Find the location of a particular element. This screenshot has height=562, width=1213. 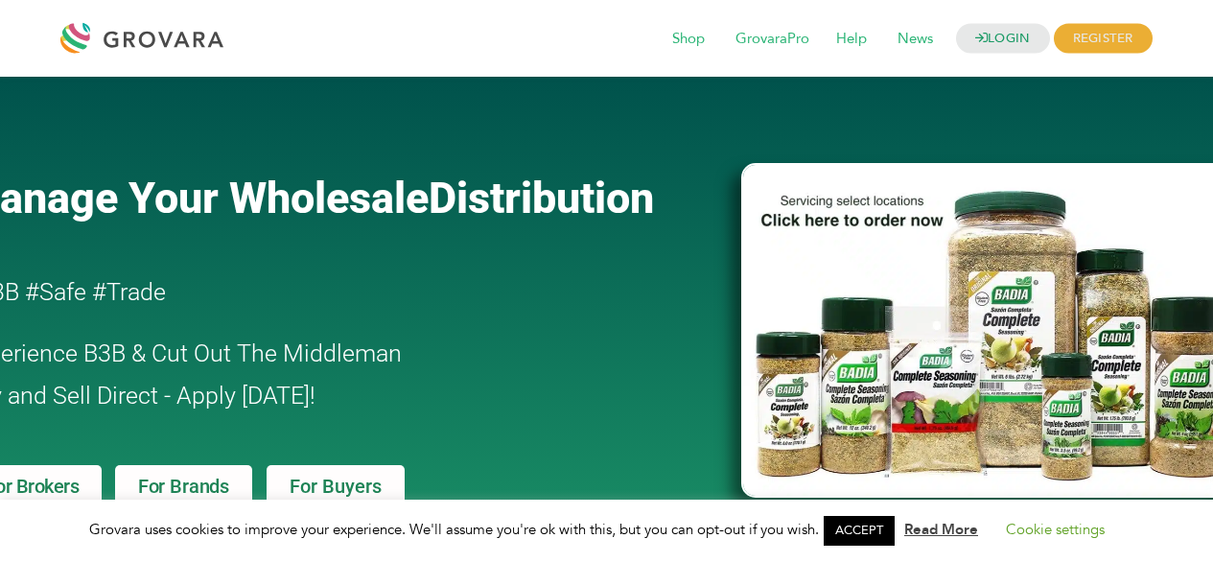

span: Help is located at coordinates (851, 39).